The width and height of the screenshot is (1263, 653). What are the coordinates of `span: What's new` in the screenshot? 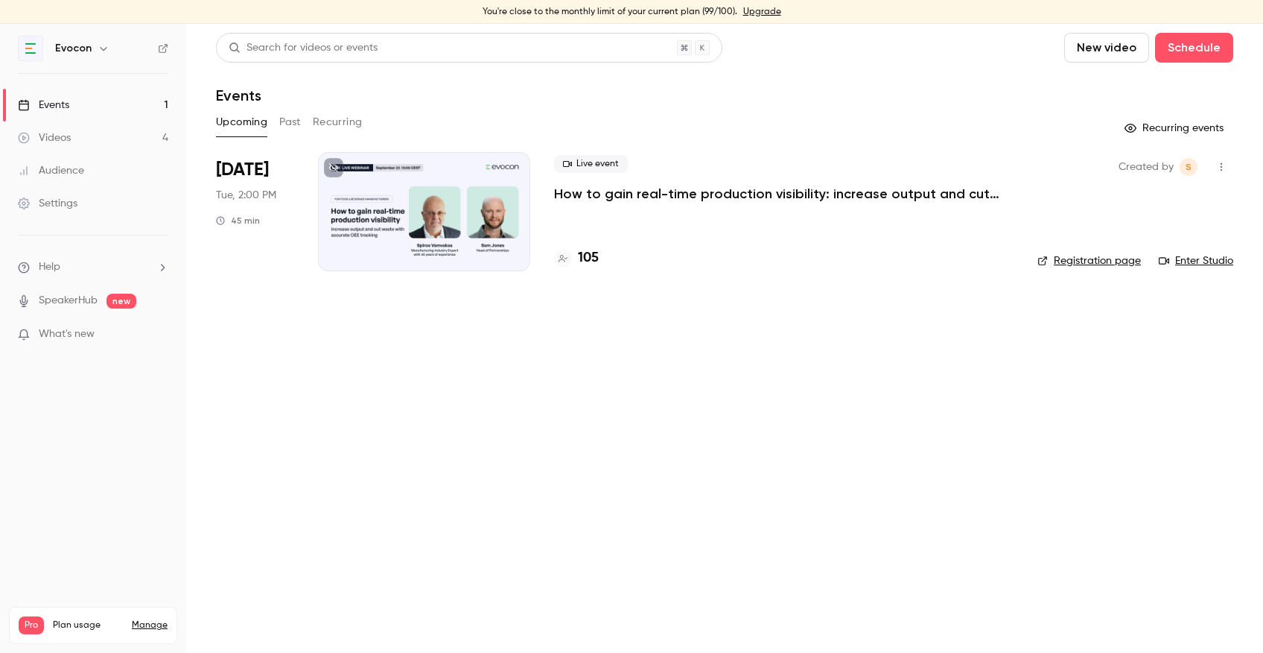 It's located at (66, 334).